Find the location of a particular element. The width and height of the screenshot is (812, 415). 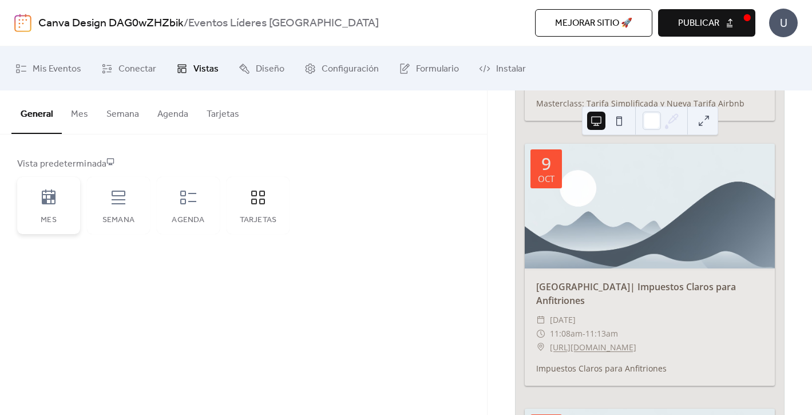

button: General is located at coordinates (37, 112).